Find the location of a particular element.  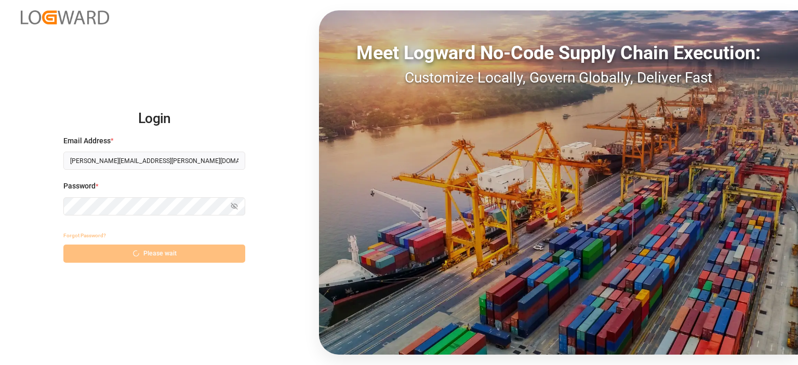

img: Logward_new_orange.png is located at coordinates (65, 17).